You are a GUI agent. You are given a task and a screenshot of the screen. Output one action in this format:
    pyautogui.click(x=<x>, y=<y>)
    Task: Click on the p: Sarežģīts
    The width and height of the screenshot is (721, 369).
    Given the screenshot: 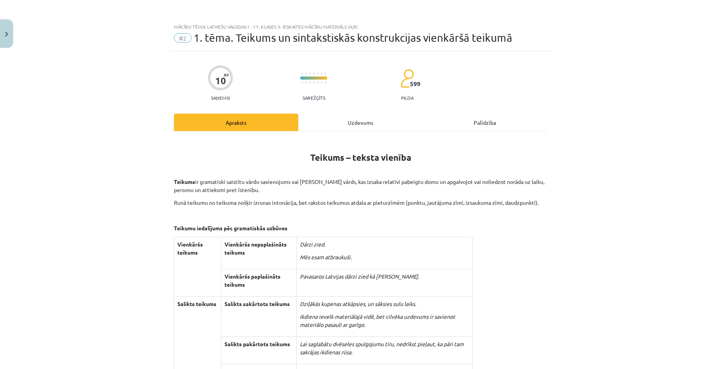 What is the action you would take?
    pyautogui.click(x=314, y=98)
    